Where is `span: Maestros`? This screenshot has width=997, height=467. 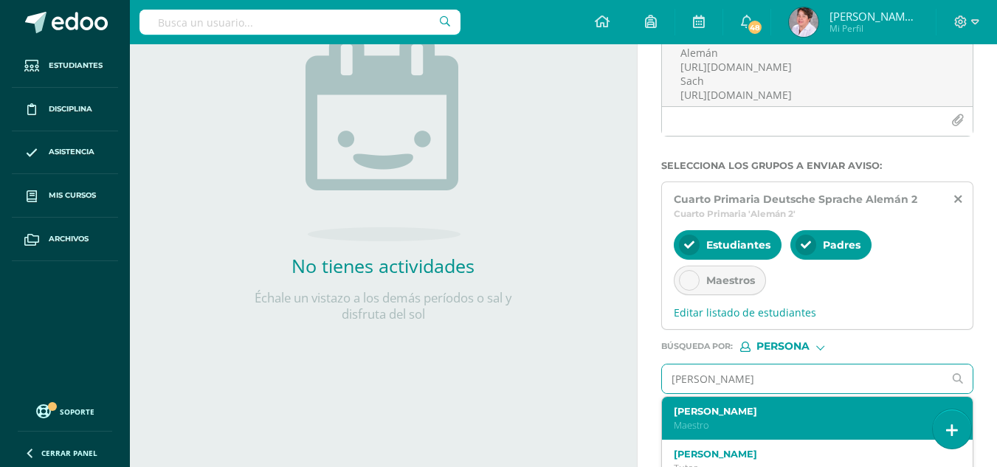
span: Maestros is located at coordinates (731, 280).